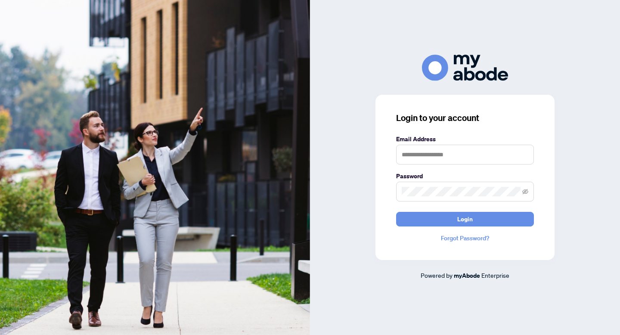  Describe the element at coordinates (436, 275) in the screenshot. I see `span: Powered by` at that location.